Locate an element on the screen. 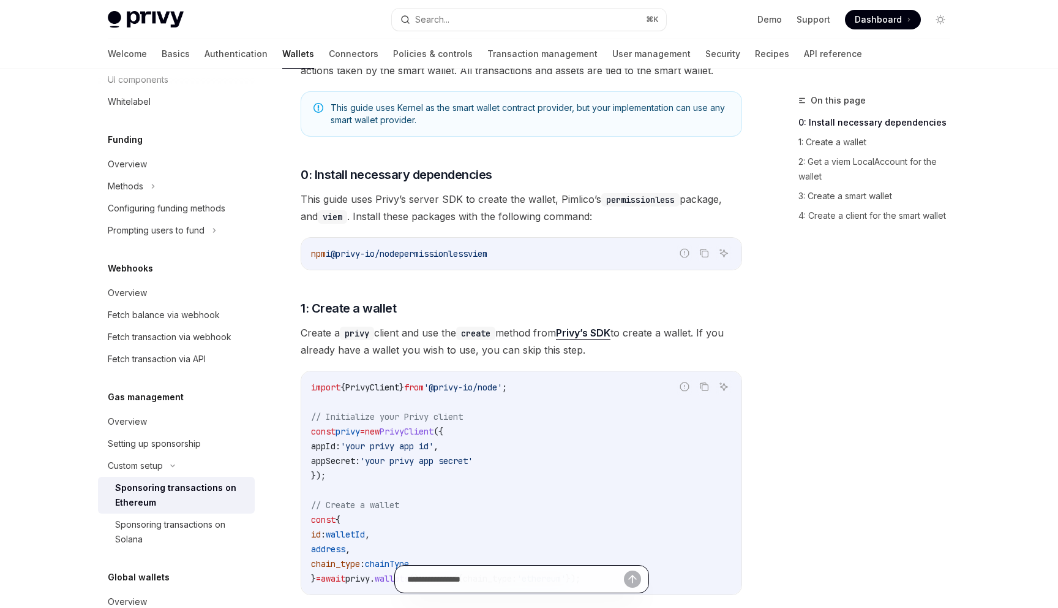  a: Recipes is located at coordinates (772, 54).